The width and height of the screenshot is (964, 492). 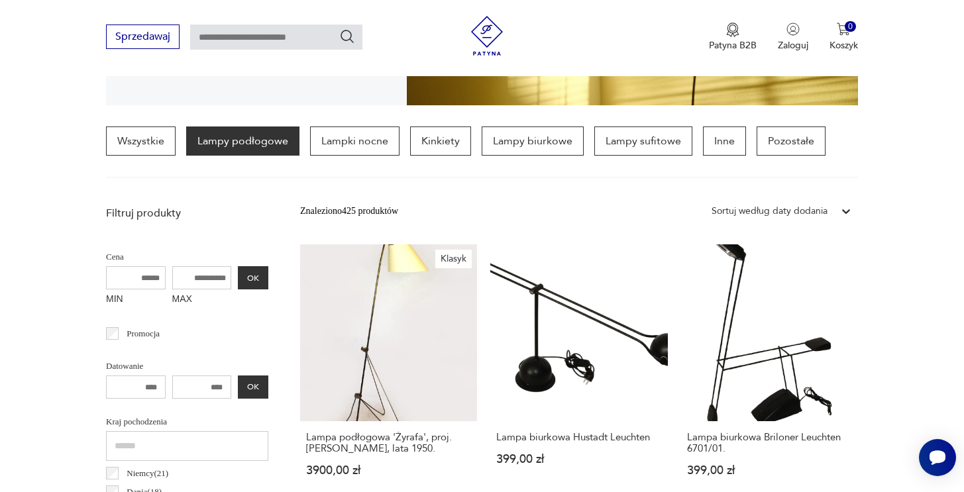 I want to click on div: Znaleziono 425 produktów, so click(x=349, y=211).